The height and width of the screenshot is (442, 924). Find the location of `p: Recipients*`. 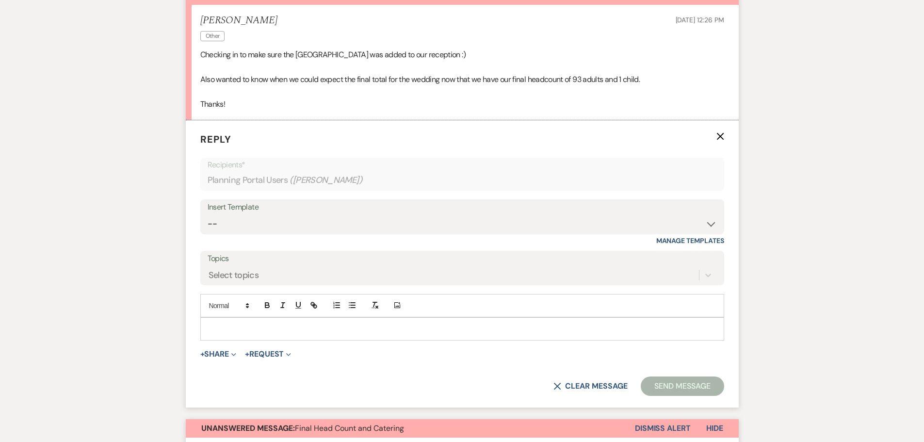

p: Recipients* is located at coordinates (462, 165).